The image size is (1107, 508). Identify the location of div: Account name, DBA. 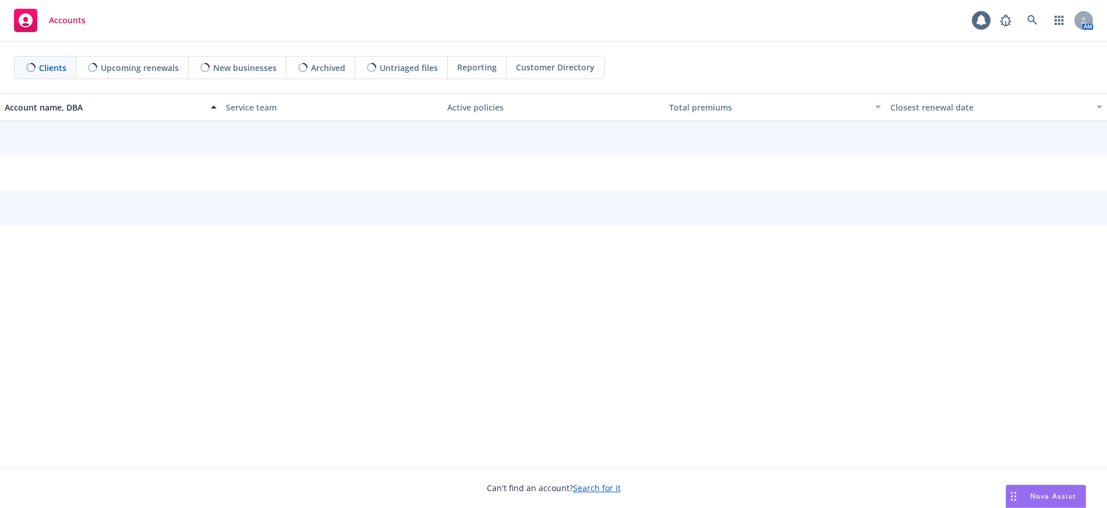
(104, 107).